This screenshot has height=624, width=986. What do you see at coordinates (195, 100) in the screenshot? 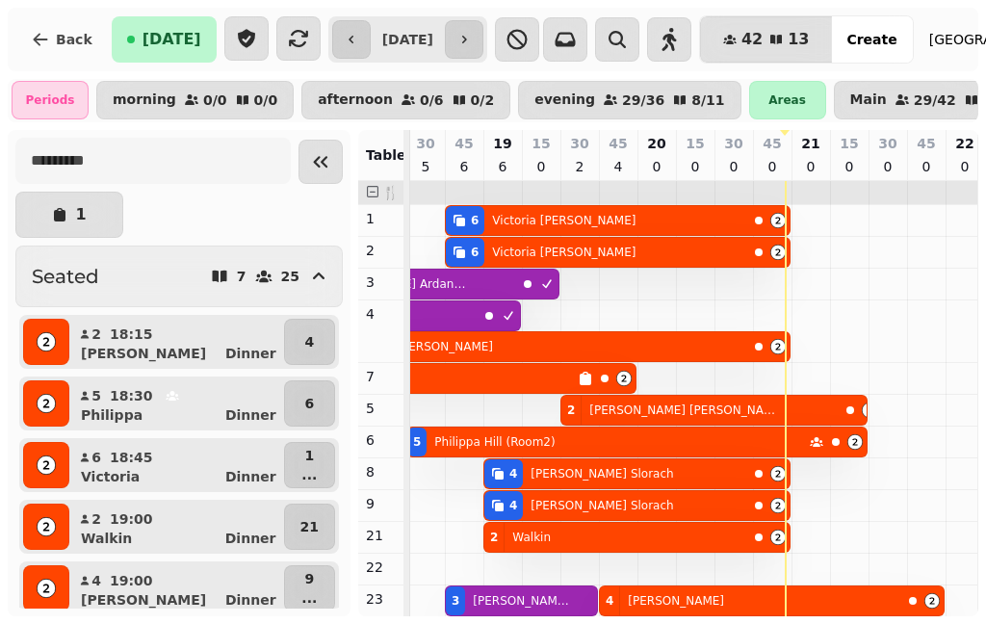
I see `button: morning0/00/0` at bounding box center [195, 100].